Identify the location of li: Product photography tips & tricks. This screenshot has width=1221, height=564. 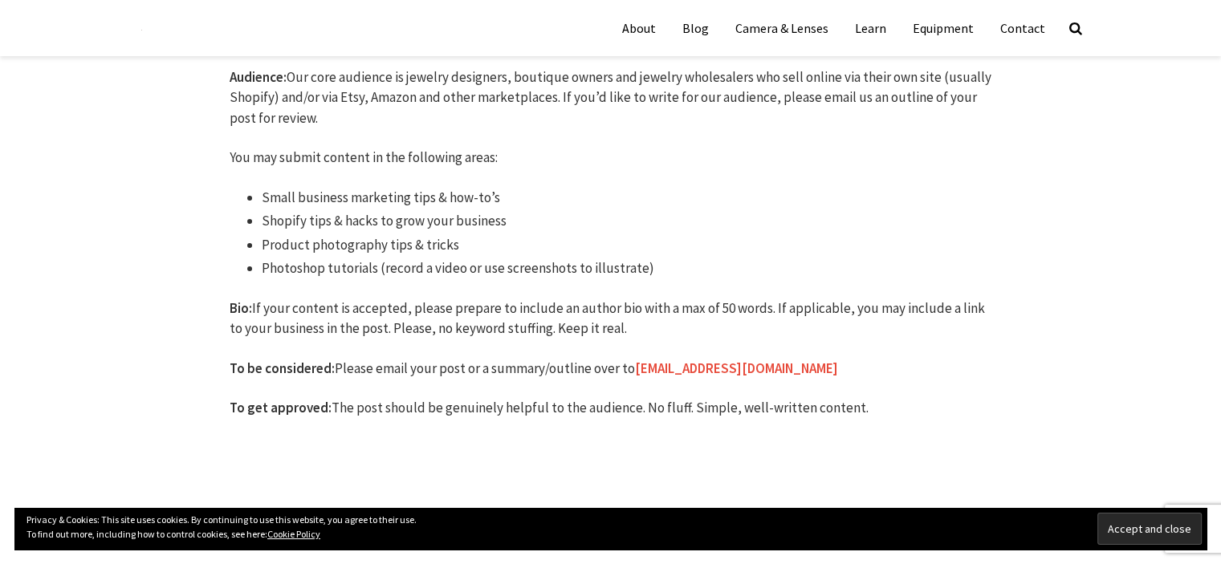
(627, 246).